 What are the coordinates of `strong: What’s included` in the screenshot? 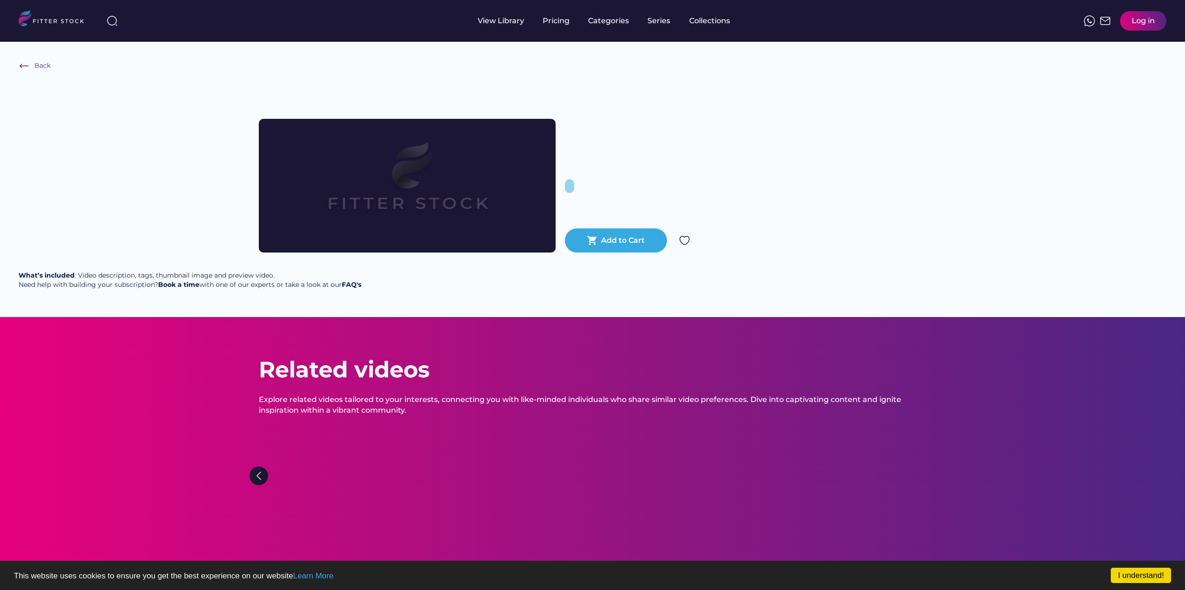 It's located at (46, 275).